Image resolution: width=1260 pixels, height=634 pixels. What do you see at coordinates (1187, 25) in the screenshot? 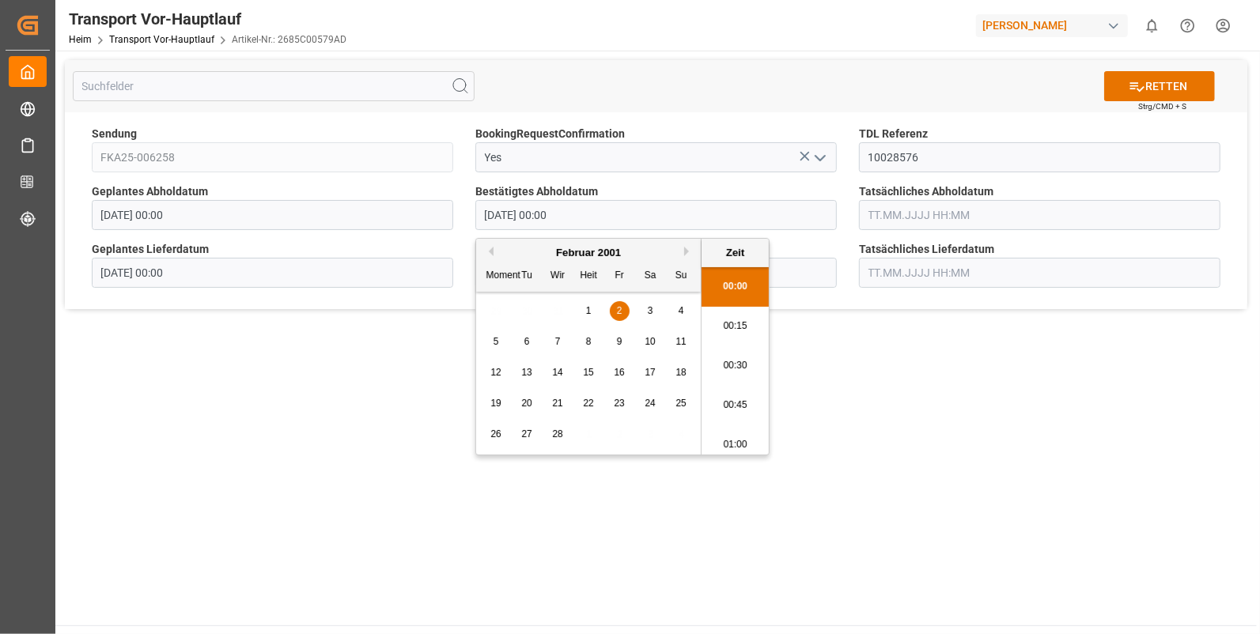
I see `button: Hilfe-Center` at bounding box center [1187, 25].